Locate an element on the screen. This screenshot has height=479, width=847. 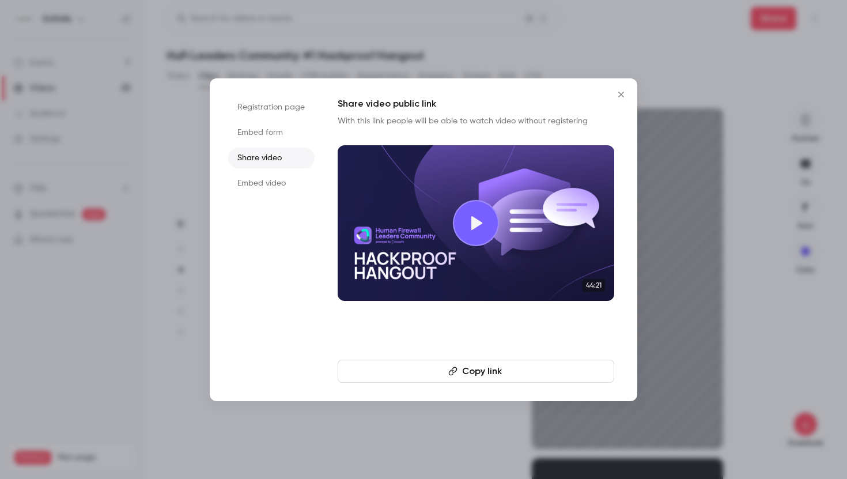
span: 44:21 is located at coordinates (593, 285).